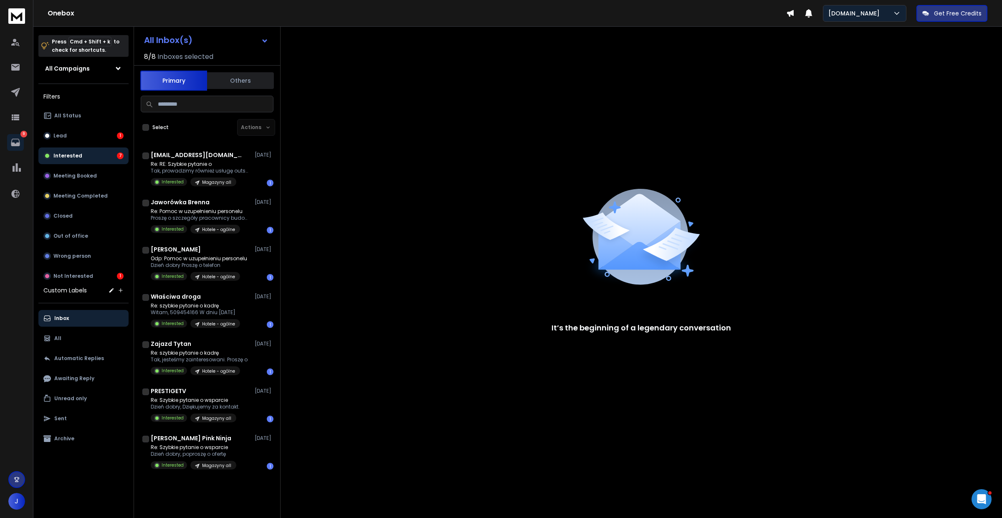 The height and width of the screenshot is (518, 1002). What do you see at coordinates (174, 81) in the screenshot?
I see `button: Primary` at bounding box center [174, 81].